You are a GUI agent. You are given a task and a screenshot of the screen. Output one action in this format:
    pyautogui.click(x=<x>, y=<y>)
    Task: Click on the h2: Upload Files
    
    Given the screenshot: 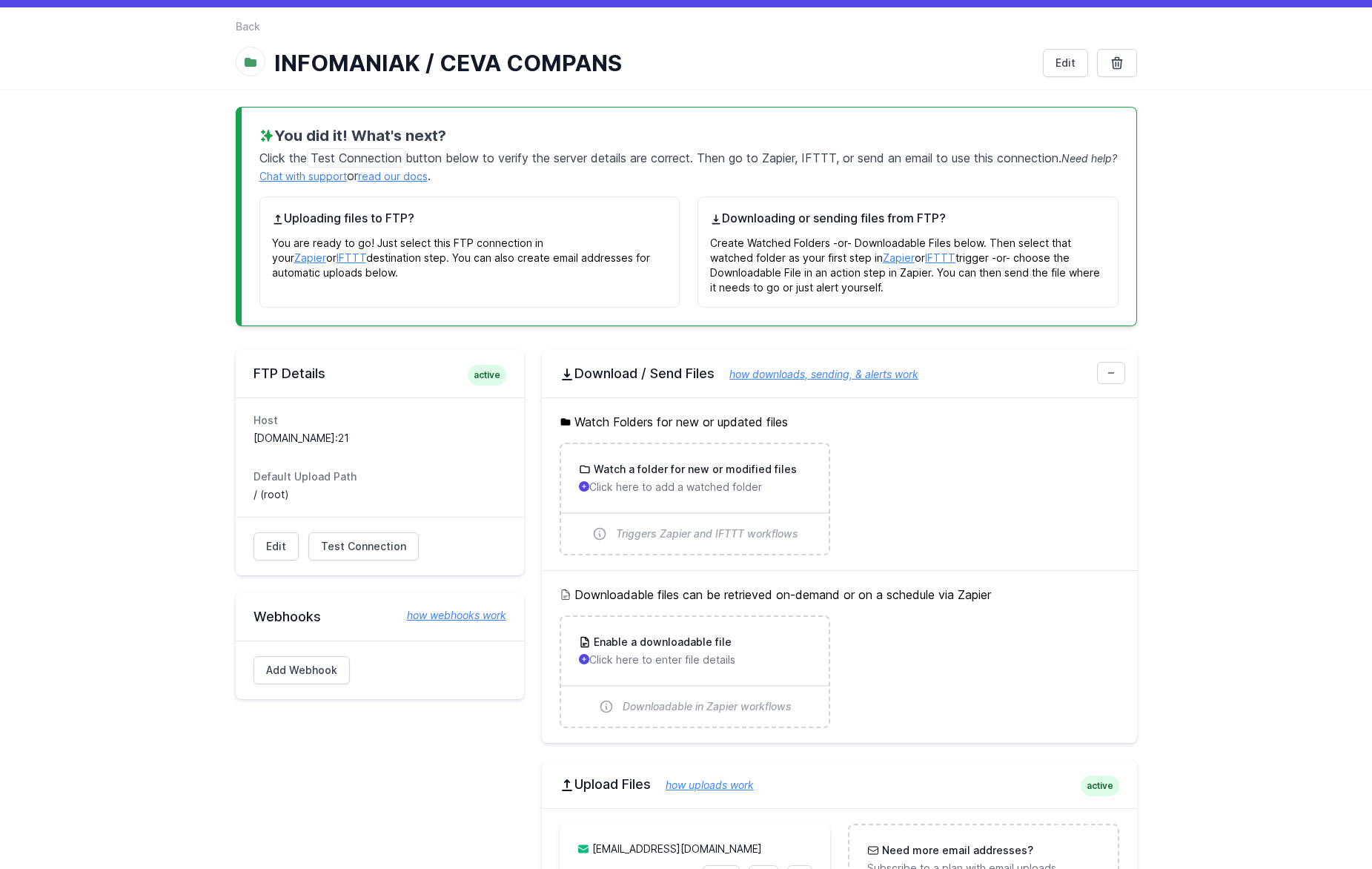 What is the action you would take?
    pyautogui.click(x=840, y=784)
    